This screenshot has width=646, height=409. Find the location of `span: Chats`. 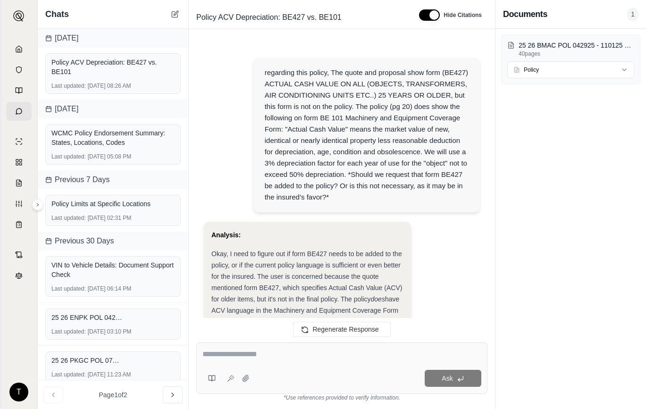

span: Chats is located at coordinates (57, 14).